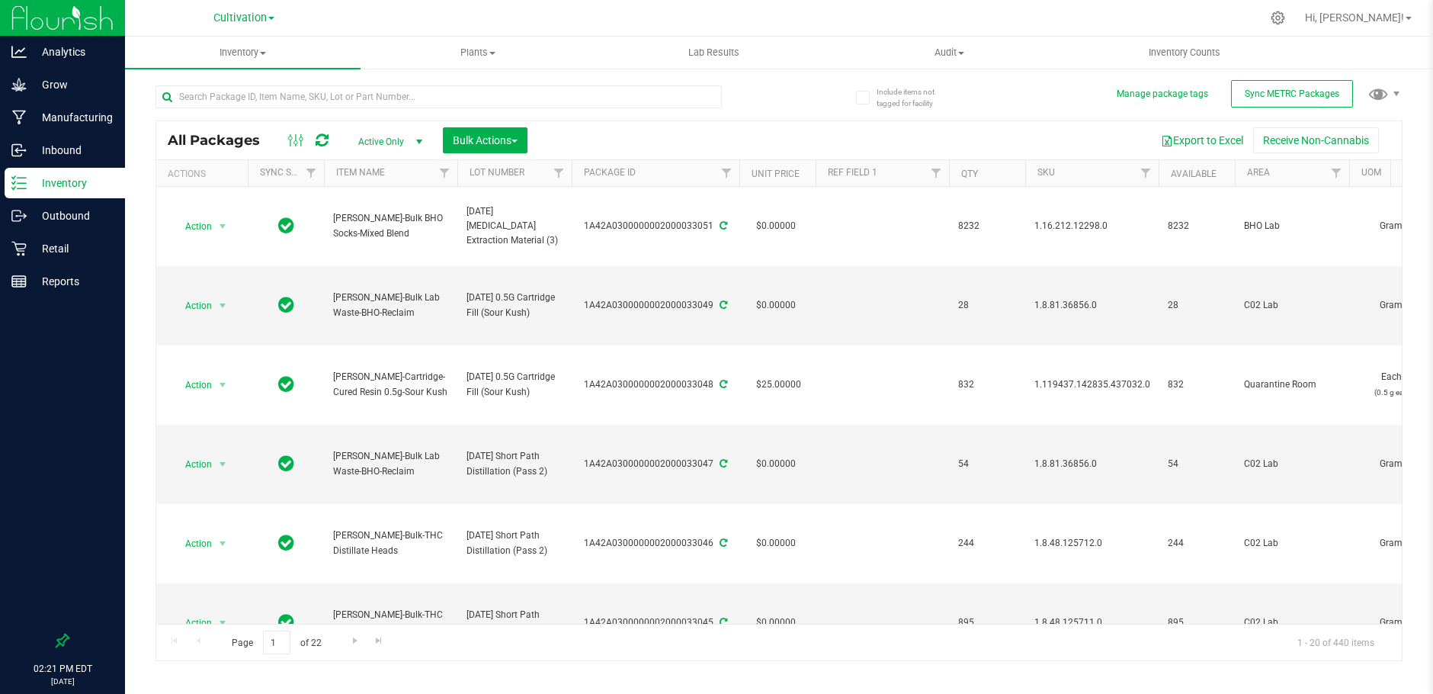 This screenshot has width=1433, height=694. I want to click on span: Plants, so click(478, 53).